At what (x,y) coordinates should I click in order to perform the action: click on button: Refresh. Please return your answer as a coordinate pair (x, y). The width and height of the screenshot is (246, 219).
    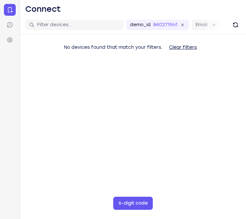
    Looking at the image, I should click on (236, 25).